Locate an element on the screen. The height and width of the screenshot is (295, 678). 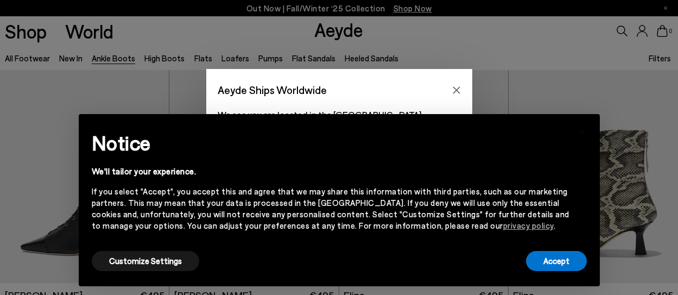
div: If you select "Accept", you accept this and agree that we may share this information with third p... is located at coordinates (331, 209).